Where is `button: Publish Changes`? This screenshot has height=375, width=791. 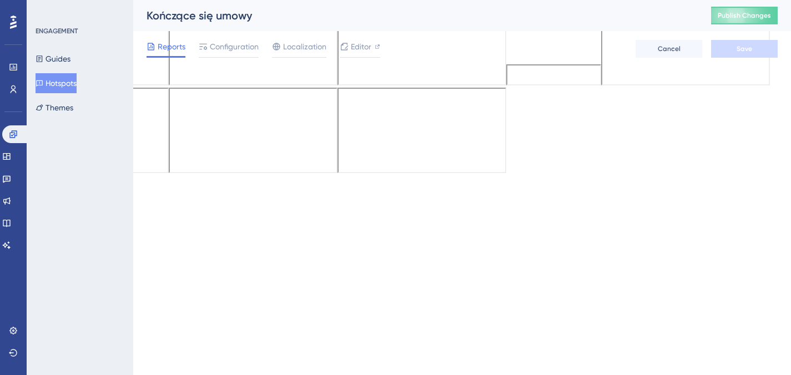 button: Publish Changes is located at coordinates (744, 16).